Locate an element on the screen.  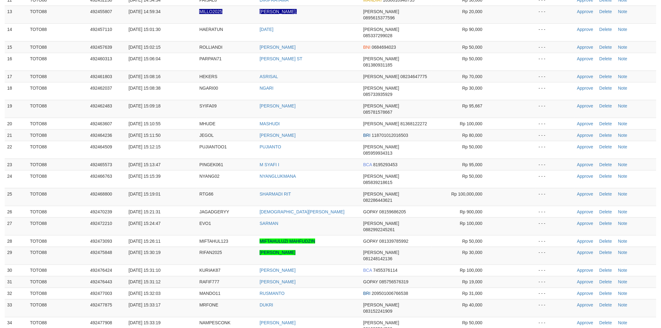
span: Rp 31,000 is located at coordinates (472, 294).